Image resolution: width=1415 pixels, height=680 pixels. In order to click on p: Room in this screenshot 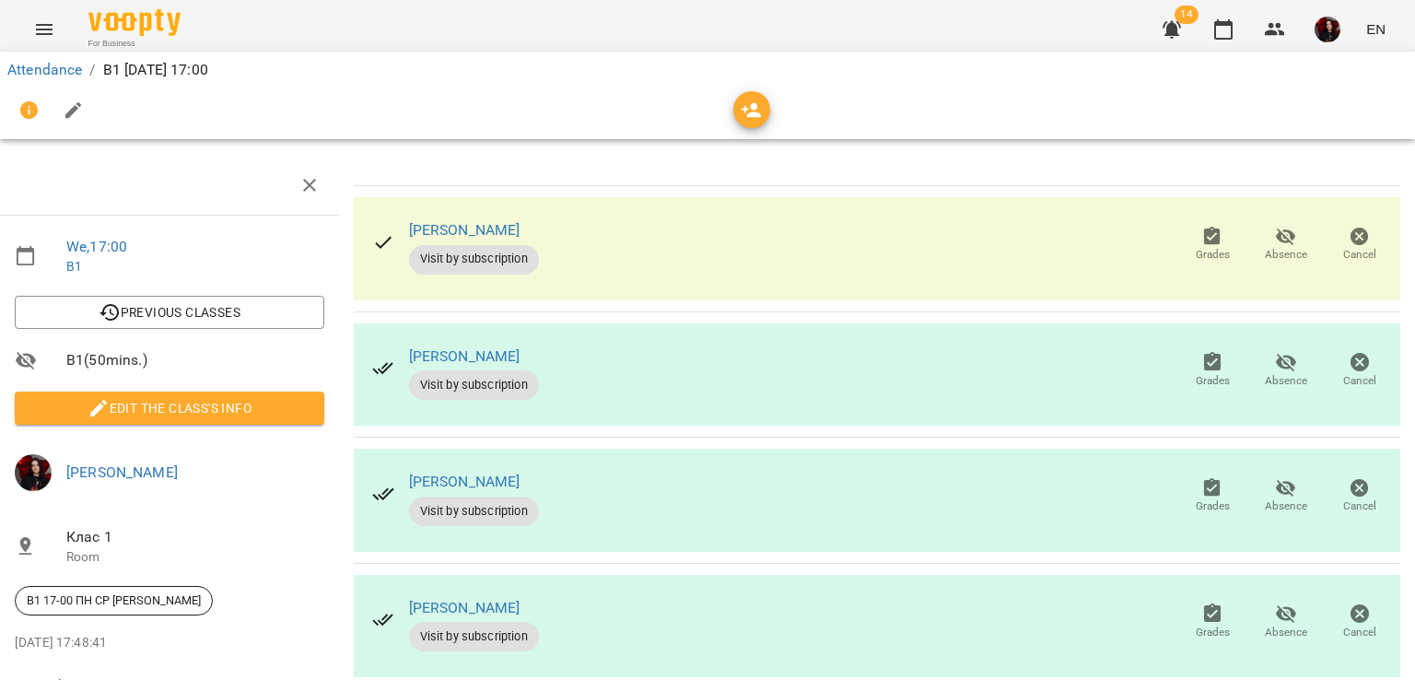, I will do `click(195, 557)`.